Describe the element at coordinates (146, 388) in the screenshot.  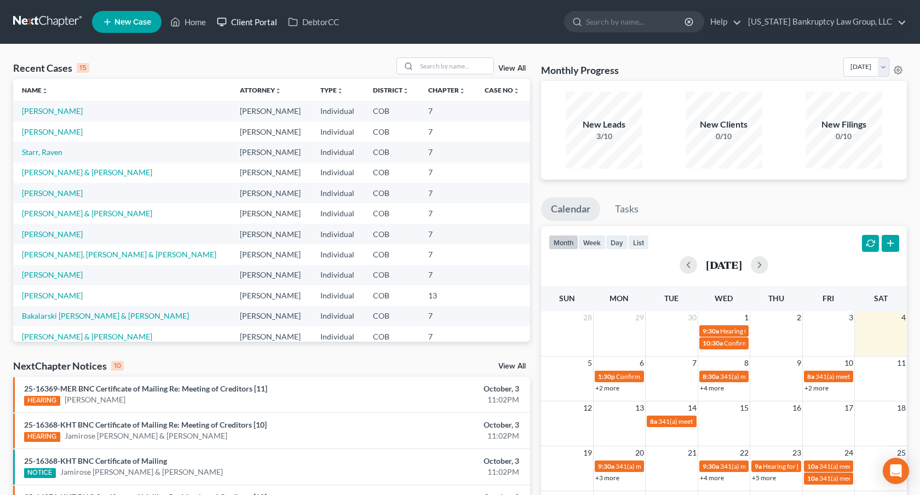
I see `a: 25-16369-MER BNC Certificate of Mailing Re: Meeting of Creditors [11]` at that location.